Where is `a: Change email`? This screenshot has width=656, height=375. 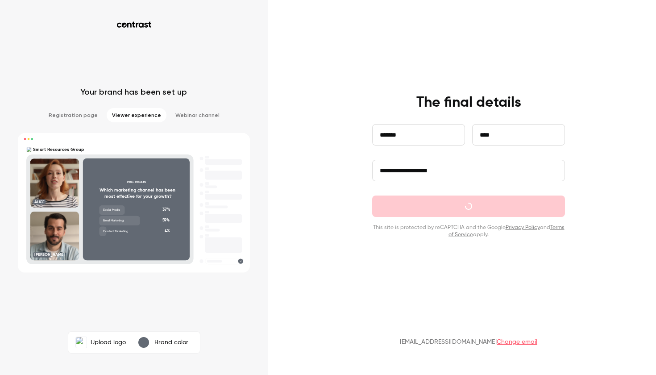 a: Change email is located at coordinates (517, 342).